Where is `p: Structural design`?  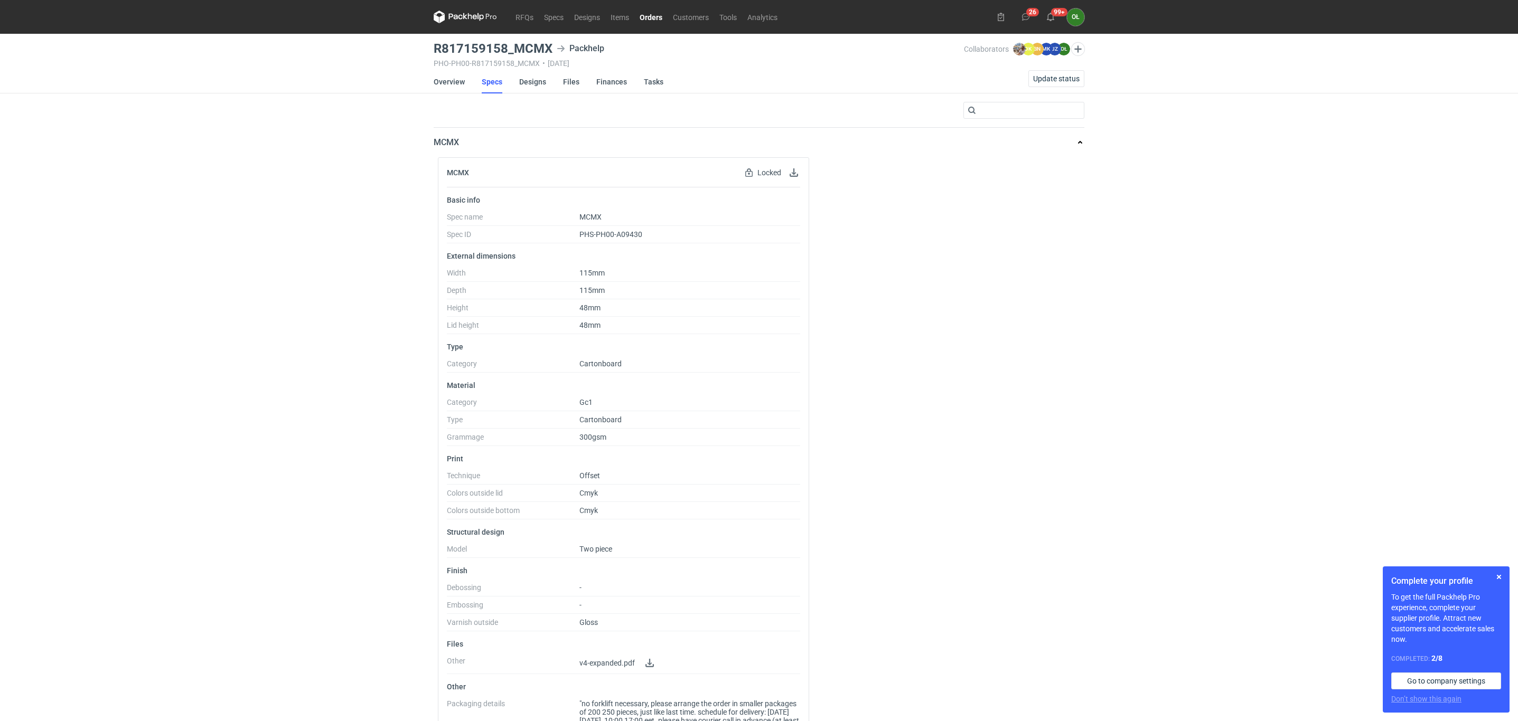 p: Structural design is located at coordinates (623, 532).